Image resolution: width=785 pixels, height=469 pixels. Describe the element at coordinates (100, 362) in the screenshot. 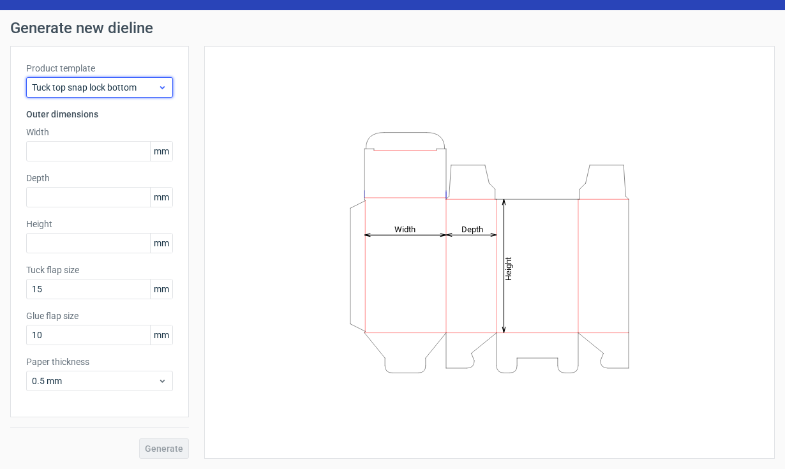

I see `label: Paper thickness` at that location.